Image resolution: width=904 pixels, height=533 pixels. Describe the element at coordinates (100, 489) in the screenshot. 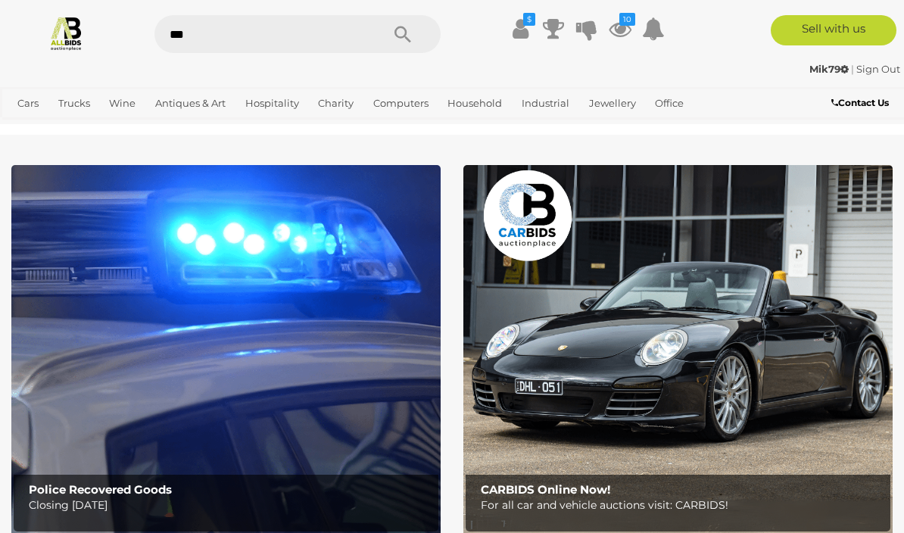

I see `b: Police Recovered Goods` at that location.